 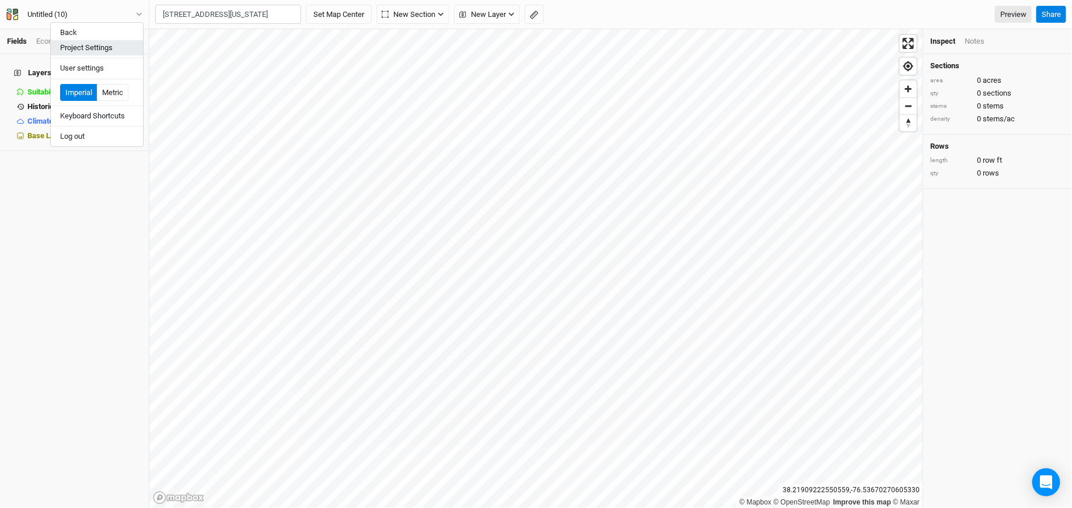 What do you see at coordinates (534, 15) in the screenshot?
I see `button: Shortcut: M` at bounding box center [534, 15].